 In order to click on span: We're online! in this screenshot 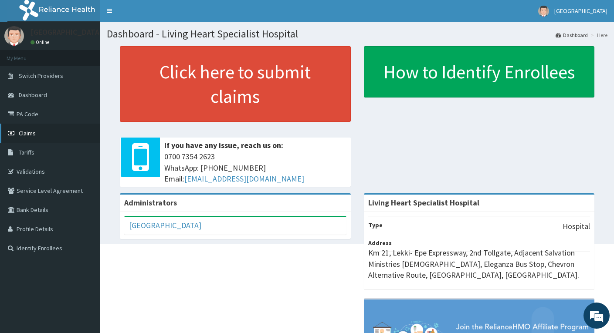, I will do `click(85, 154)`.